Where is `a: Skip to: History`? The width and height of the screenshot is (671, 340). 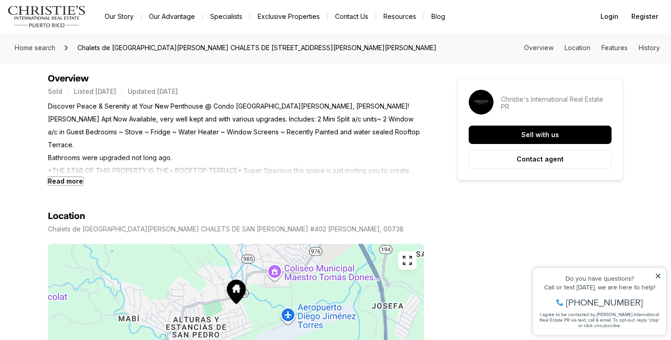 a: Skip to: History is located at coordinates (649, 47).